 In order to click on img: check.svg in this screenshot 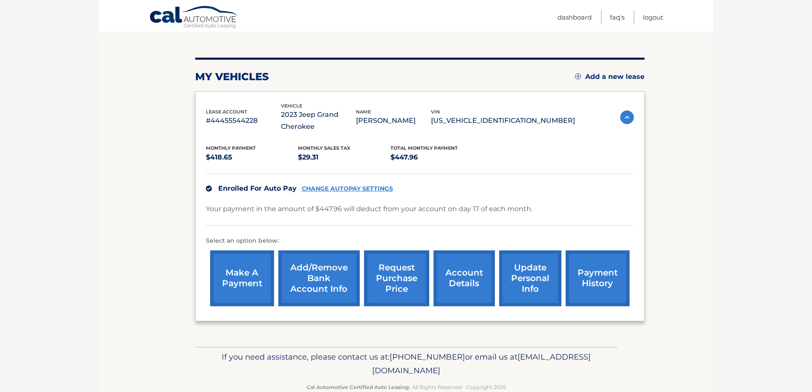, I will do `click(209, 188)`.